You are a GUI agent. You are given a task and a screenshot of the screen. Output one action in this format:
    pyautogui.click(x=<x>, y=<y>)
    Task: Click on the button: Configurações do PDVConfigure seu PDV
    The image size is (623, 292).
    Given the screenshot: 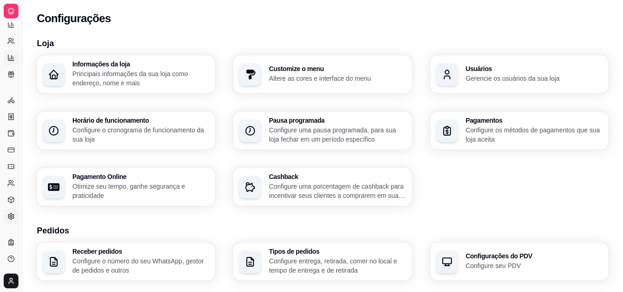 What is the action you would take?
    pyautogui.click(x=519, y=262)
    